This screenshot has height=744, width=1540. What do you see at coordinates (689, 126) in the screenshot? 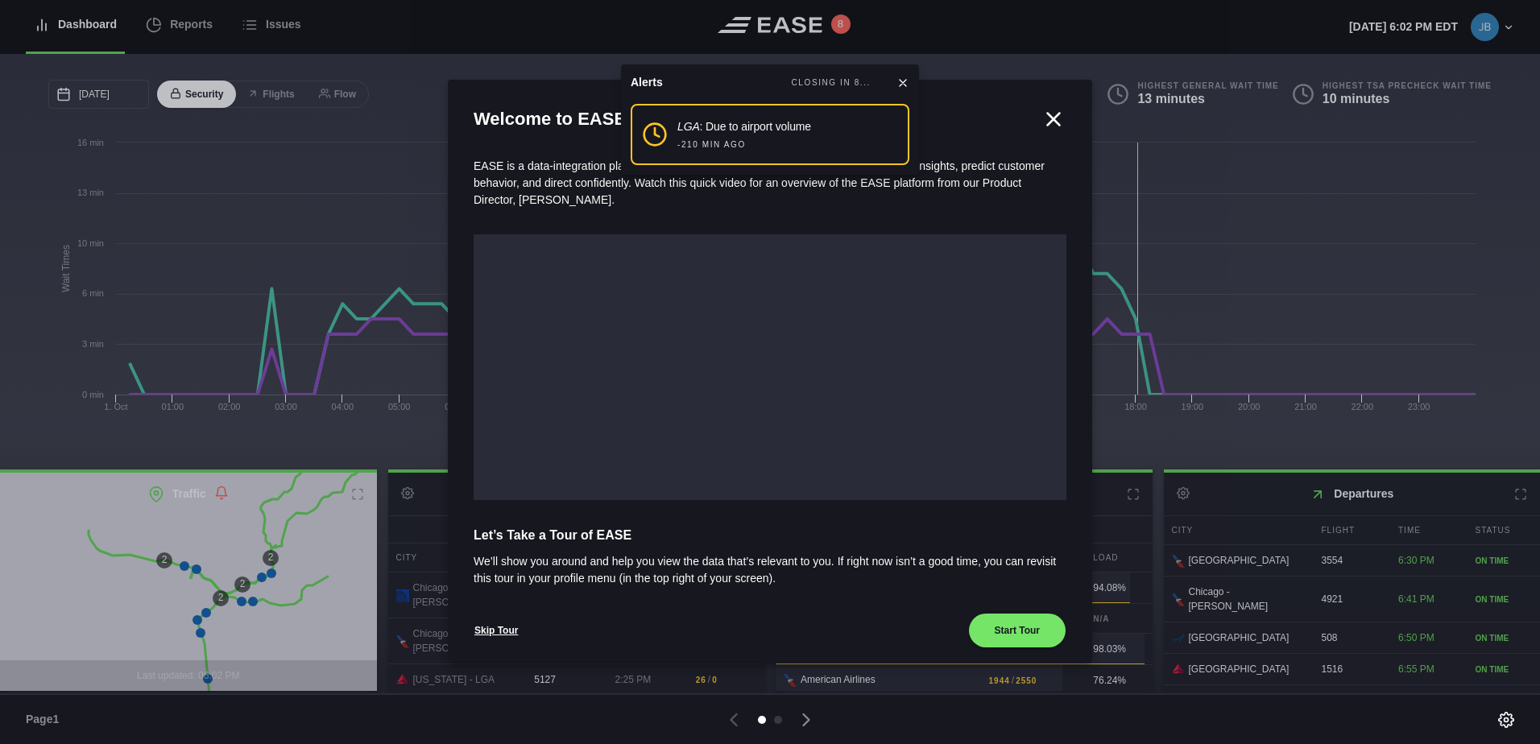
I see `em: LGA` at bounding box center [689, 126].